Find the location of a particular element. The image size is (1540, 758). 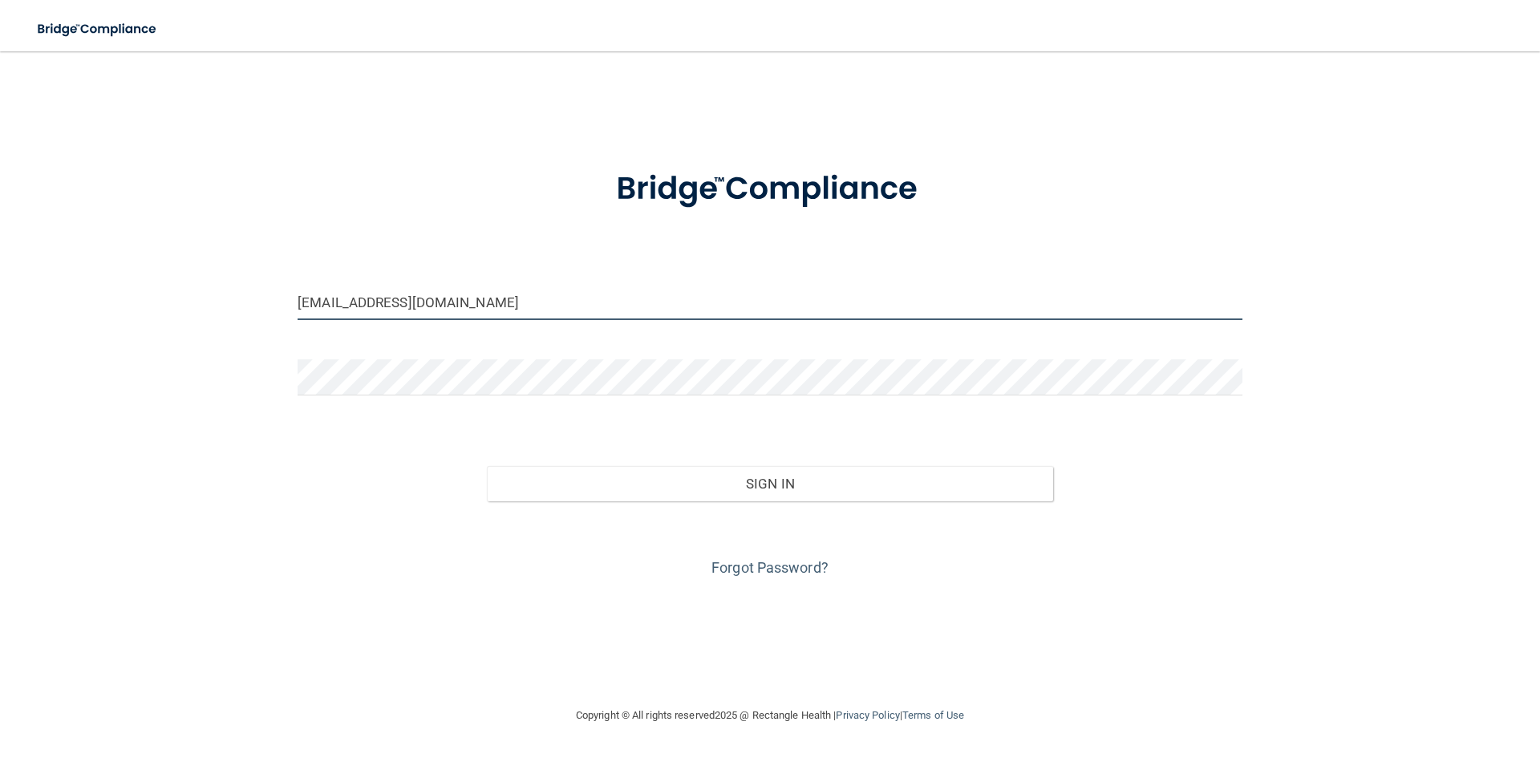

a: Forgot Password? is located at coordinates (770, 567).